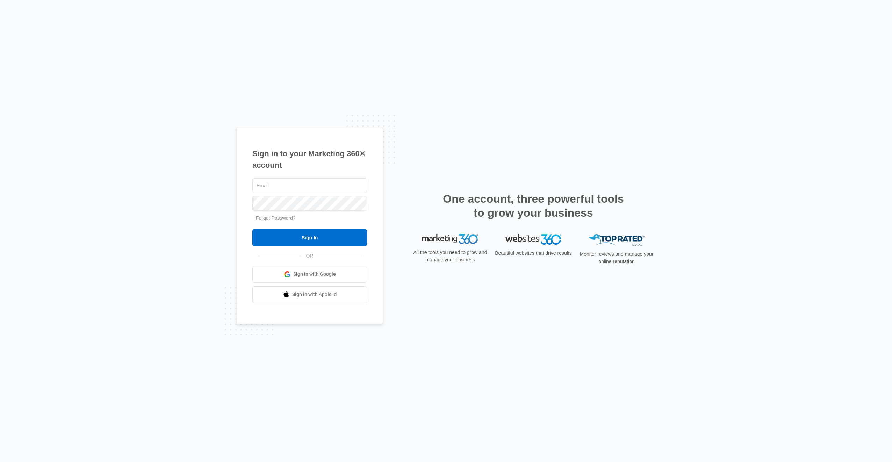 The height and width of the screenshot is (462, 892). Describe the element at coordinates (310, 238) in the screenshot. I see `input: Sign In` at that location.